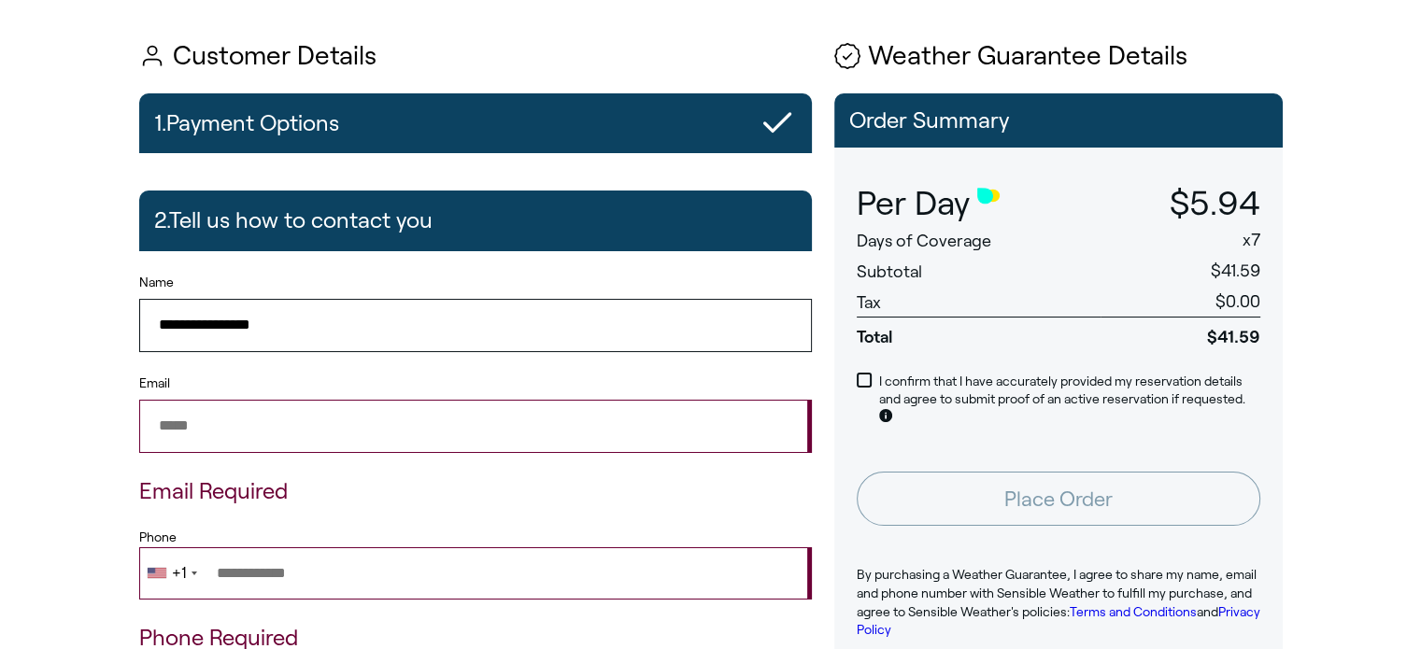  I want to click on span: $0.00, so click(1238, 302).